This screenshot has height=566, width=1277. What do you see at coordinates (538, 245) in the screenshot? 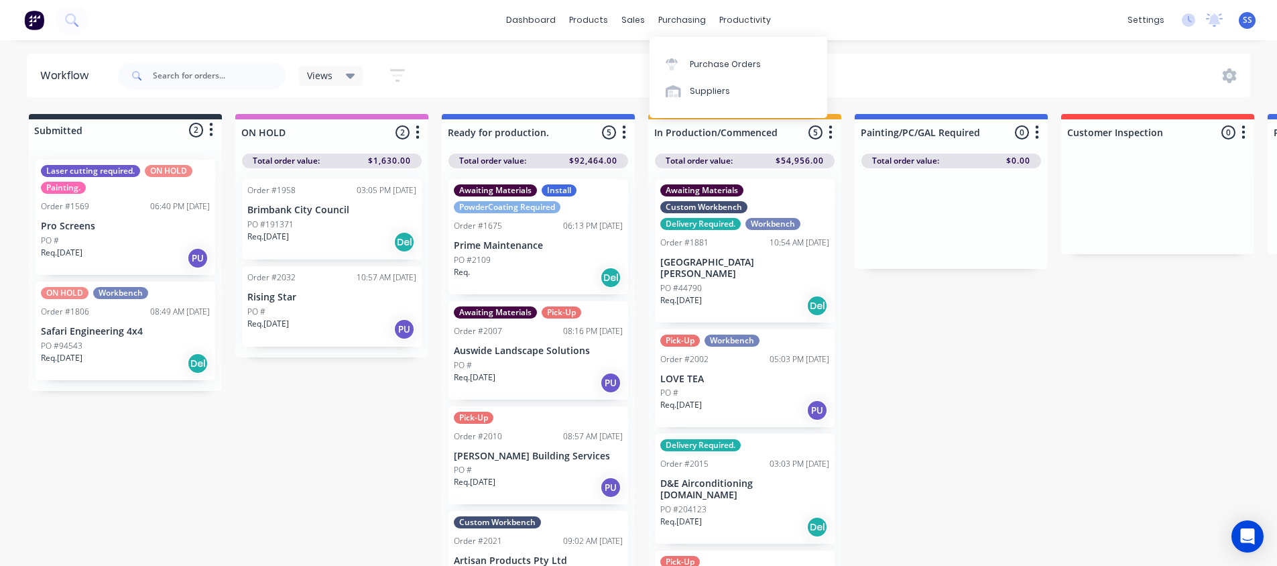
I see `p: Prime Maintenance` at bounding box center [538, 245].